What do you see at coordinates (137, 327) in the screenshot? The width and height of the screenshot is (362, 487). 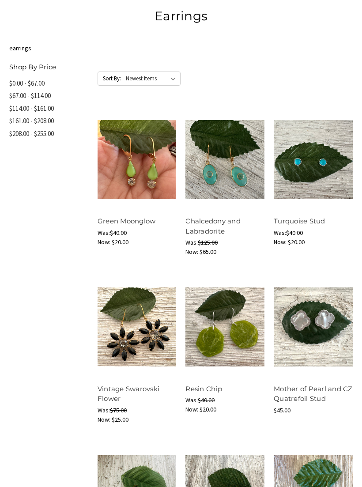 I see `img: Vintage Swarovski Flower` at bounding box center [137, 327].